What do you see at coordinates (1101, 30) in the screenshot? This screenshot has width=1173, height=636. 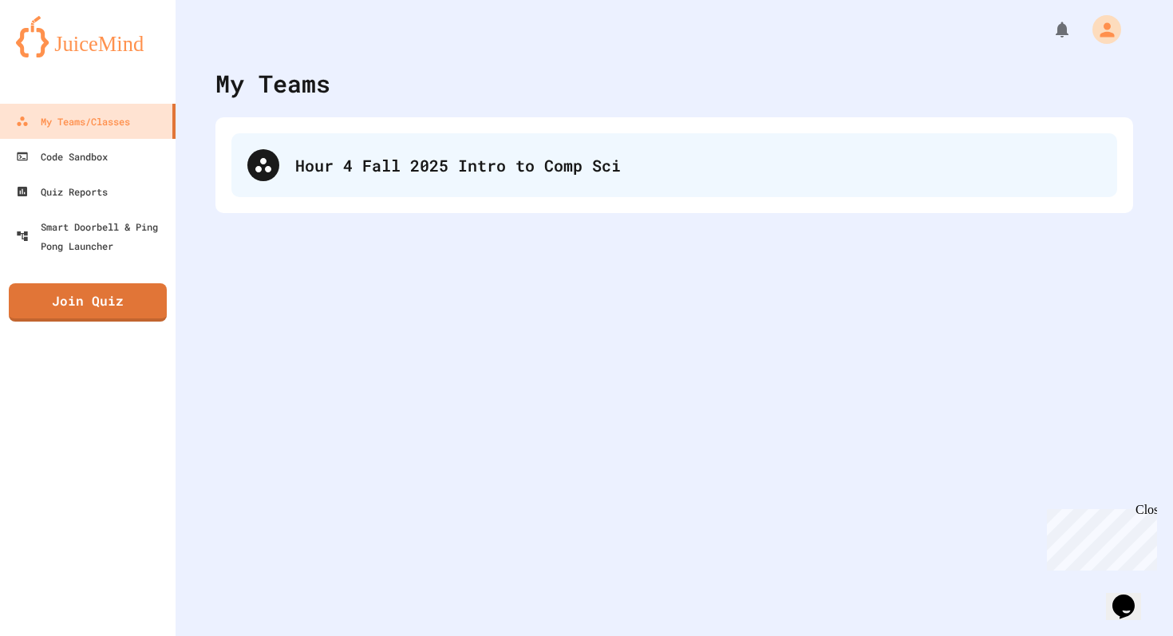 I see `div: My Account` at bounding box center [1101, 30].